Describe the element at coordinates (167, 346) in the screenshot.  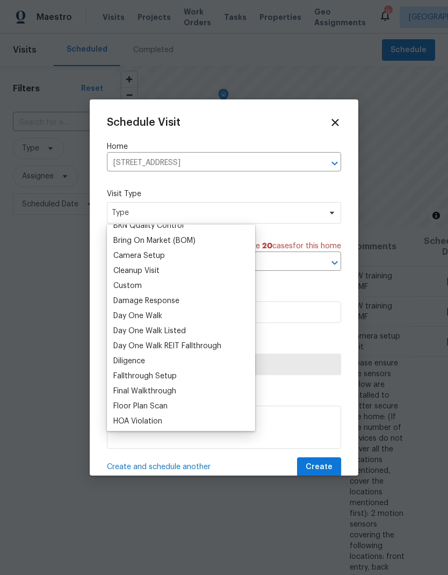
I see `div: Day One Walk REIT Fallthrough` at that location.